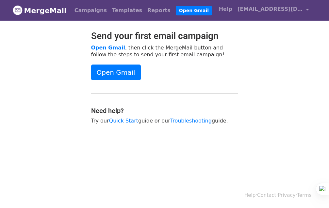  I want to click on div: Chat Widget, so click(313, 192).